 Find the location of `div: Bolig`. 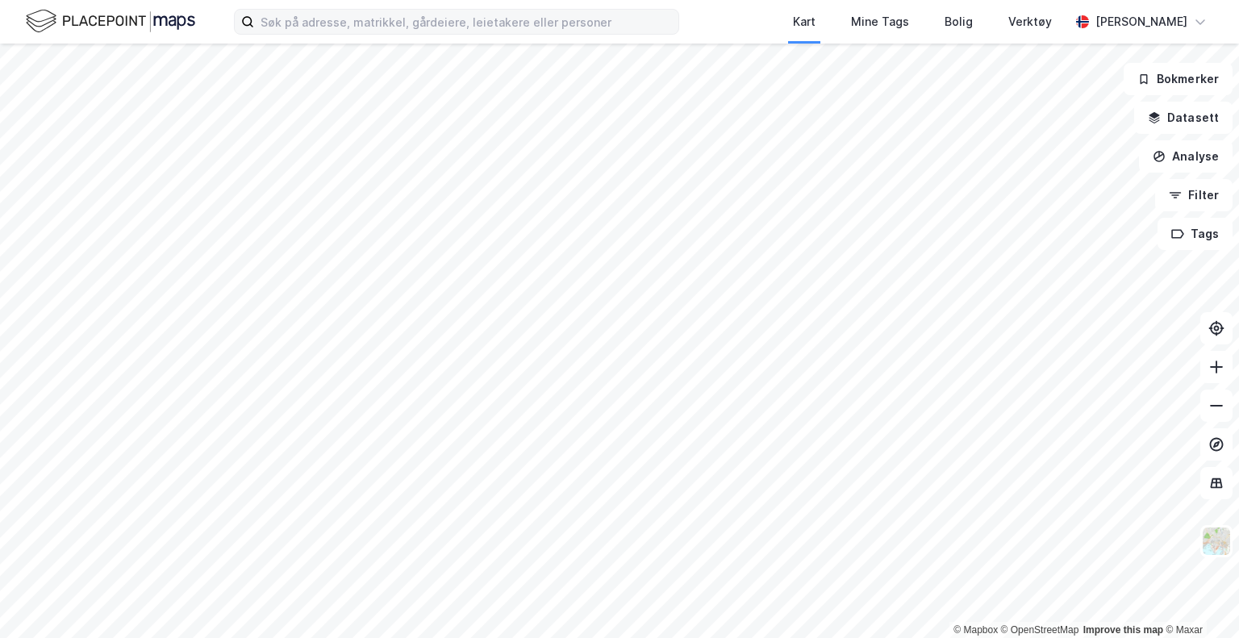

div: Bolig is located at coordinates (958, 22).